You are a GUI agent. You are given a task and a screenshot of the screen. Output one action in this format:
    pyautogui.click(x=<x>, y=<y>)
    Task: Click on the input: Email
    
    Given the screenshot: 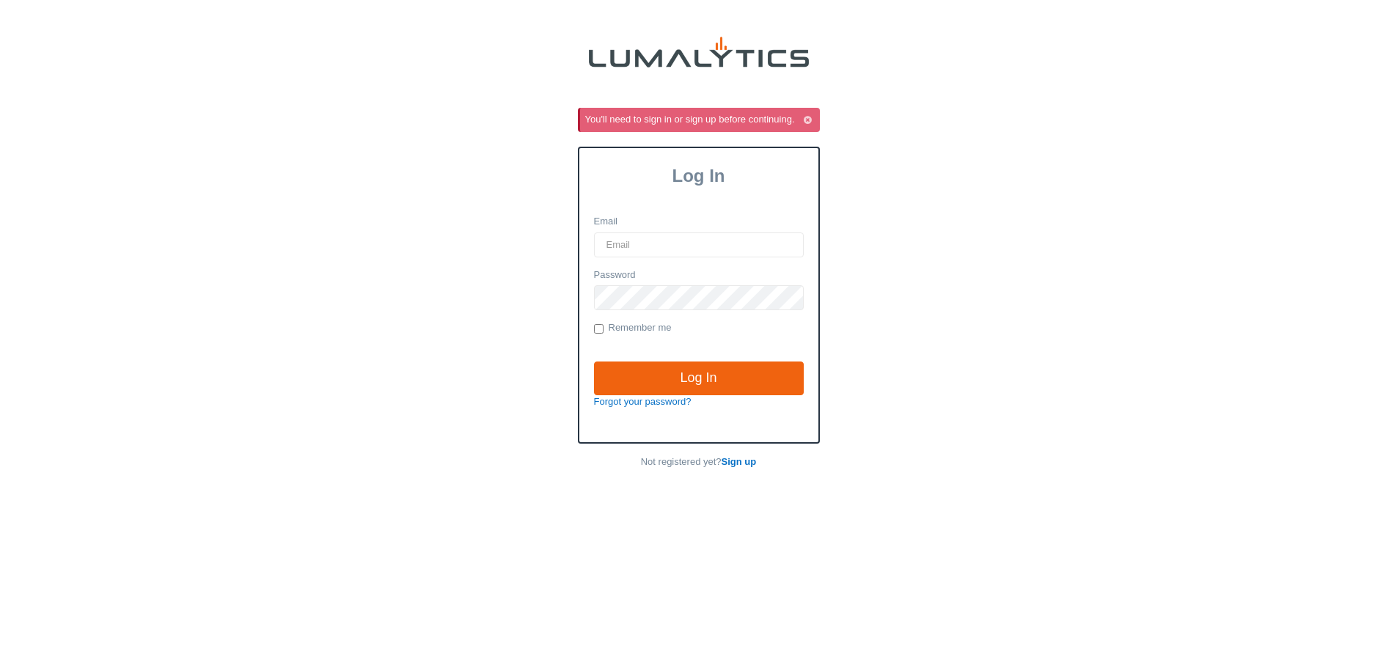 What is the action you would take?
    pyautogui.click(x=699, y=245)
    